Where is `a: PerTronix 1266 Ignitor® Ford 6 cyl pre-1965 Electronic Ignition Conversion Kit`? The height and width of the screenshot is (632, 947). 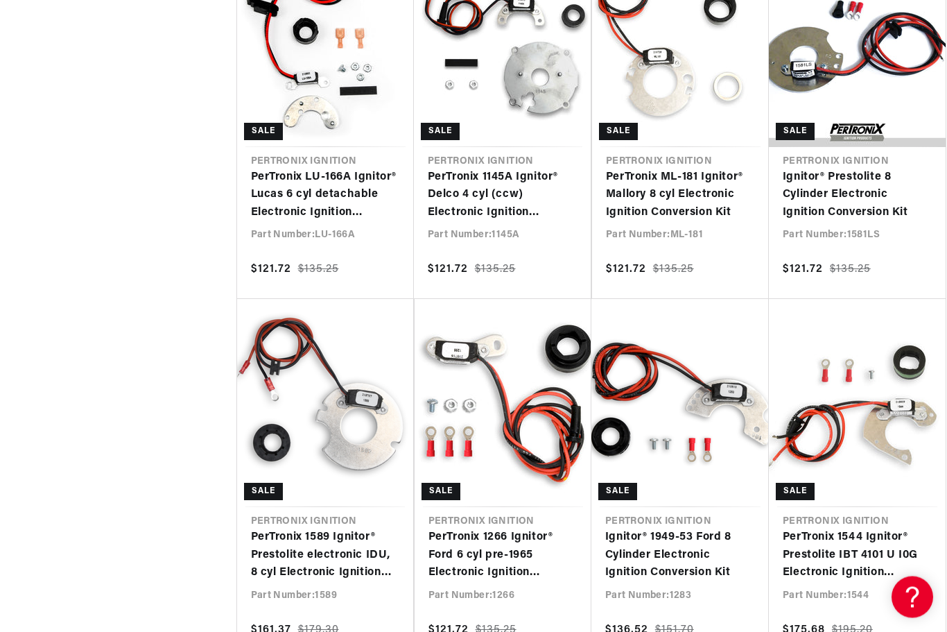
a: PerTronix 1266 Ignitor® Ford 6 cyl pre-1965 Electronic Ignition Conversion Kit is located at coordinates (503, 556).